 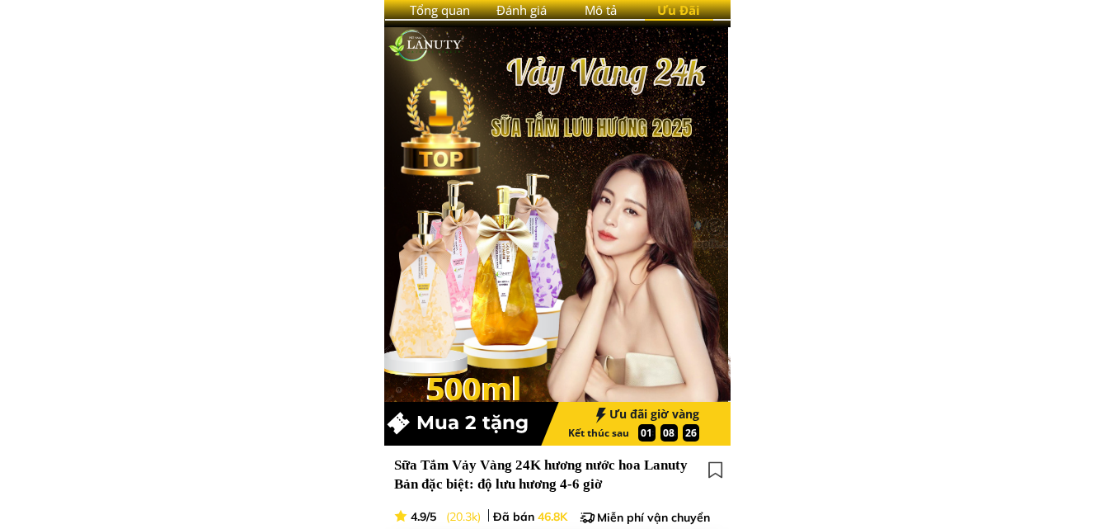 What do you see at coordinates (625, 72) in the screenshot?
I see `h3: Vảy Vàng 24k` at bounding box center [625, 72].